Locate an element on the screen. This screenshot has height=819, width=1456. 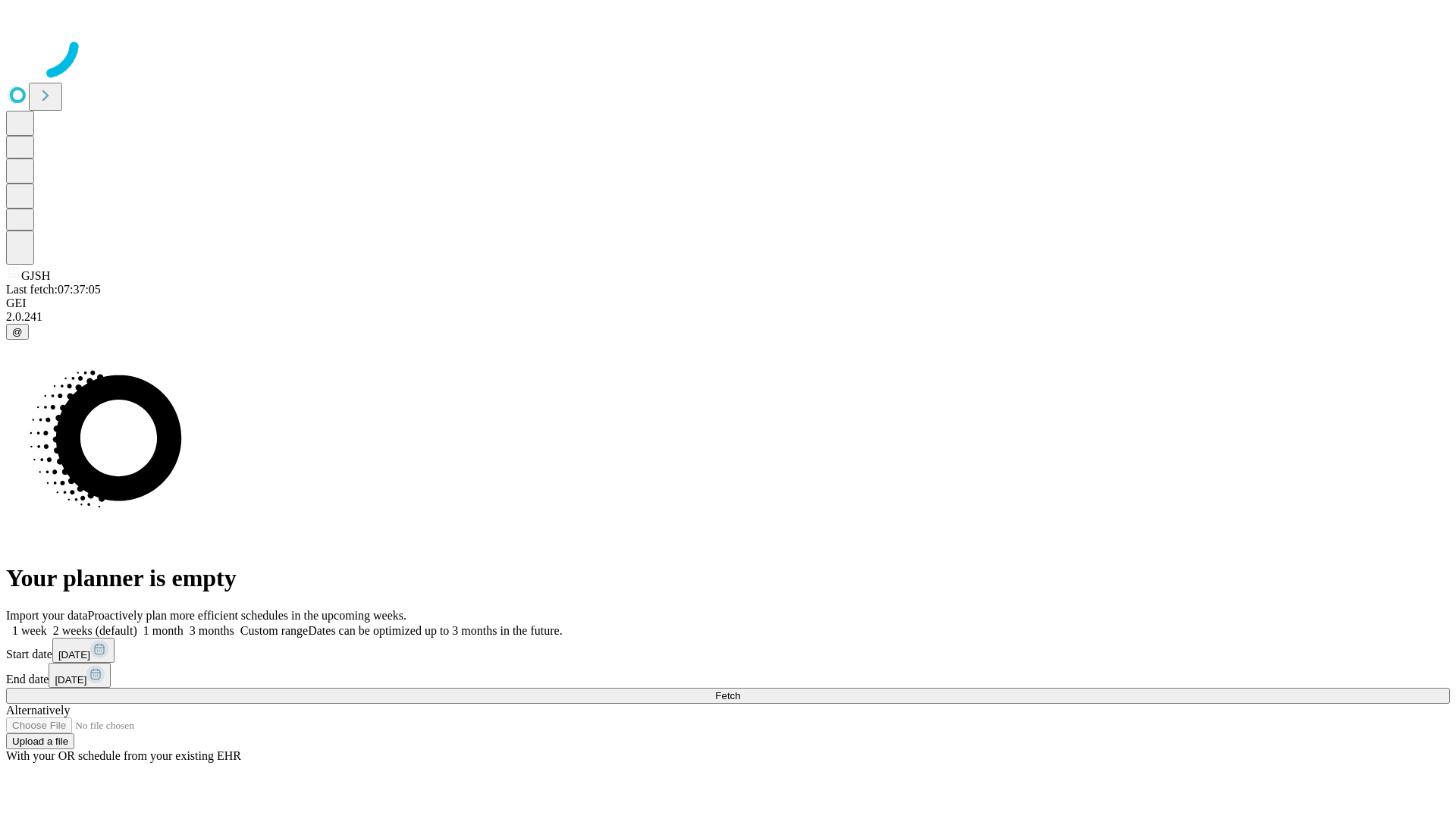
span: 1 month is located at coordinates (163, 630).